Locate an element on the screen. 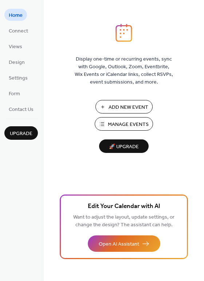 The height and width of the screenshot is (281, 204). button: Manage Events is located at coordinates (124, 124).